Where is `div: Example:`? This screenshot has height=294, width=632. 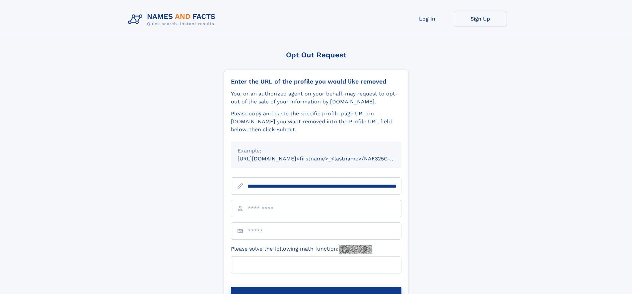 div: Example: is located at coordinates (316, 151).